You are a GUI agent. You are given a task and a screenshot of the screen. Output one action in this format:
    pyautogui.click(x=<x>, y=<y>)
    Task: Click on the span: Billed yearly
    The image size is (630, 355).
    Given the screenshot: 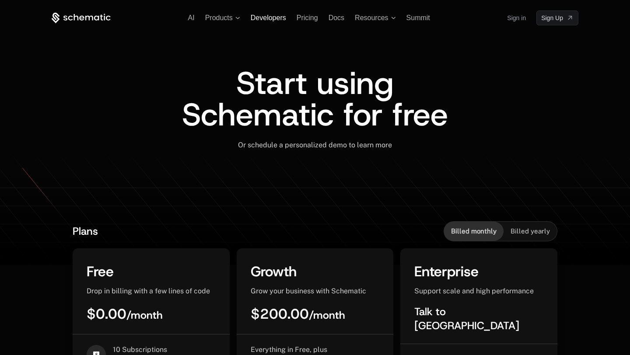 What is the action you would take?
    pyautogui.click(x=530, y=231)
    